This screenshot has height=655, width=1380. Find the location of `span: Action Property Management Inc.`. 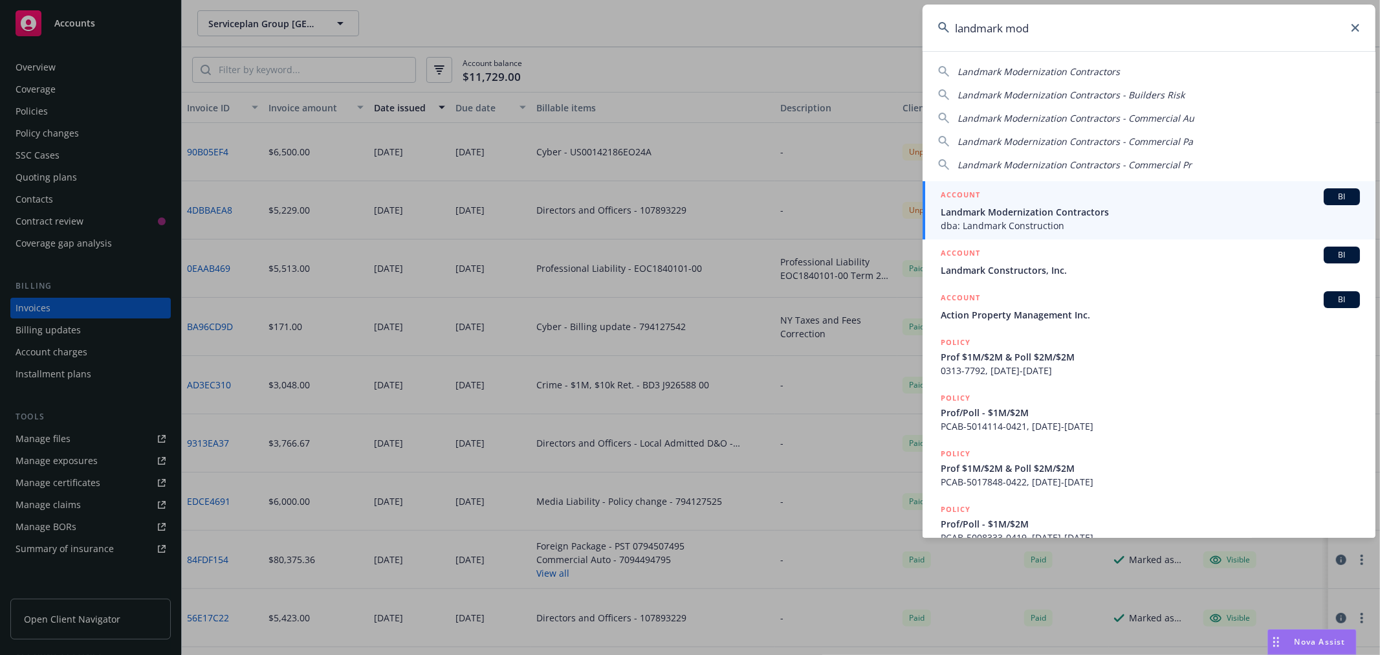

span: Action Property Management Inc. is located at coordinates (1151, 315).